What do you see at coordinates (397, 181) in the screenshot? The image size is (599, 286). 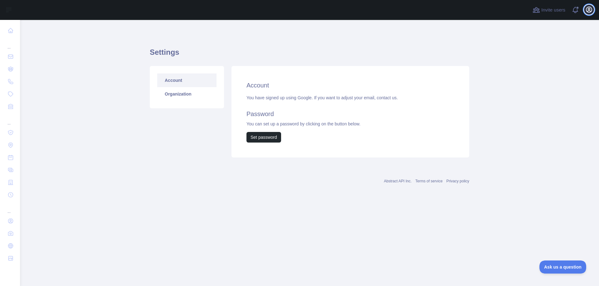 I see `a: Abstract API Inc.` at bounding box center [397, 181].